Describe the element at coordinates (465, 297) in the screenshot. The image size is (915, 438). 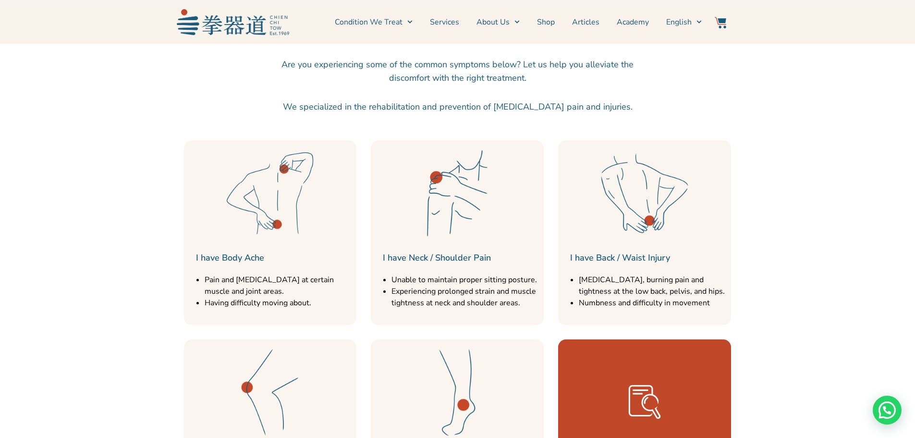
I see `li: Experiencing prolonged strain and muscle tightness at neck and shoulder areas.` at that location.